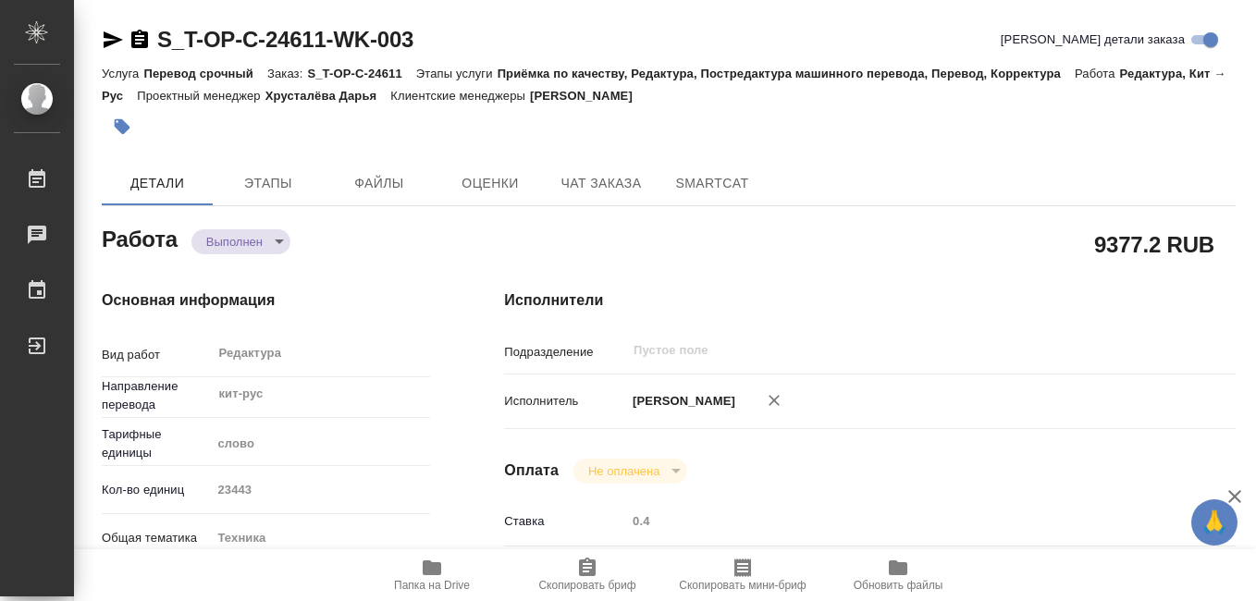  What do you see at coordinates (268, 183) in the screenshot?
I see `span: Этапы` at bounding box center [268, 183].